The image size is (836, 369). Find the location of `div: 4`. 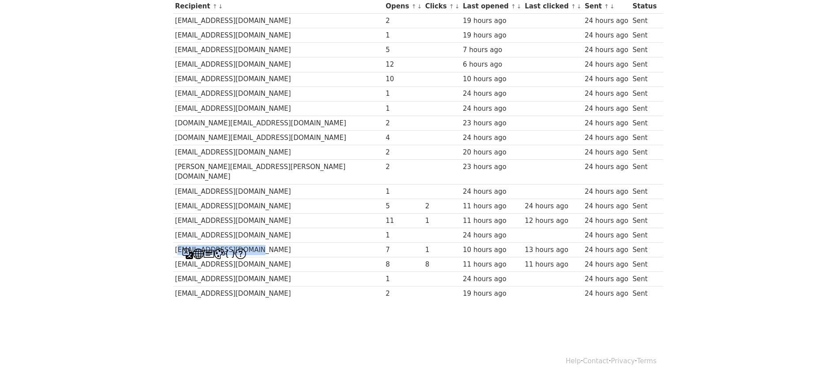

div: 4 is located at coordinates (403, 138).